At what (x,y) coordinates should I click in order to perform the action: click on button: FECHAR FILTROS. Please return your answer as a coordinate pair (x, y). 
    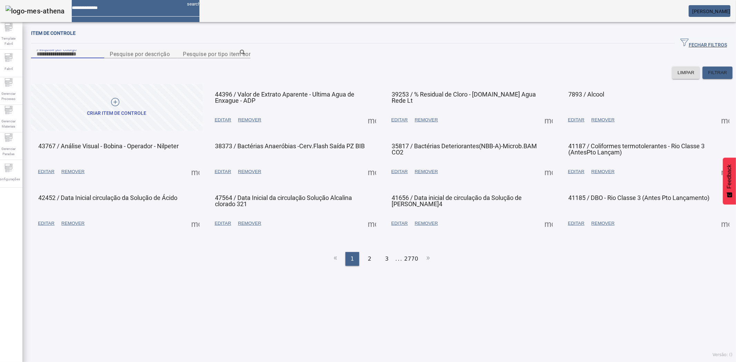
    Looking at the image, I should click on (704, 43).